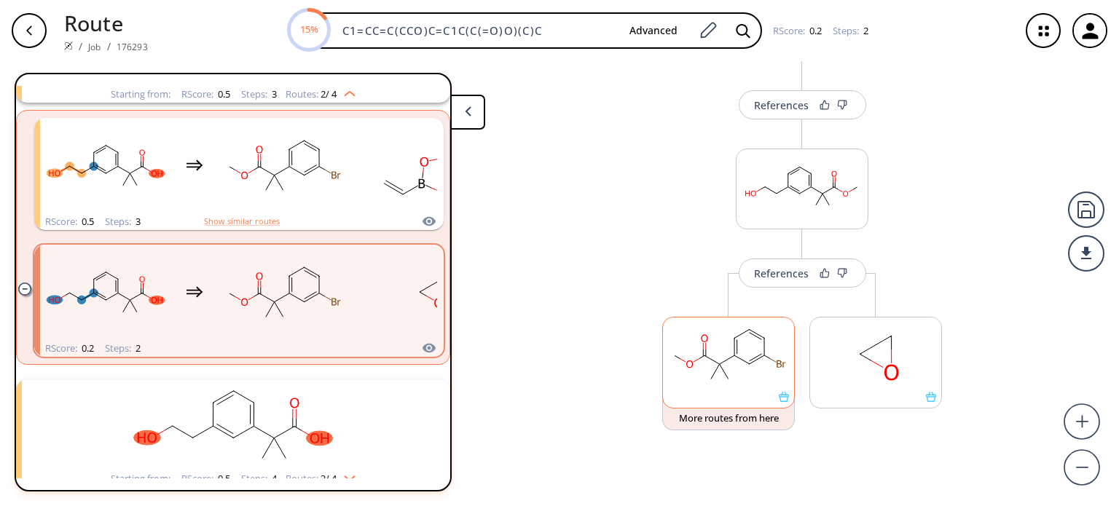 Image resolution: width=1119 pixels, height=506 pixels. Describe the element at coordinates (429, 165) in the screenshot. I see `svg: C=CB1OC(C)(C)C(C)(C)O1` at that location.